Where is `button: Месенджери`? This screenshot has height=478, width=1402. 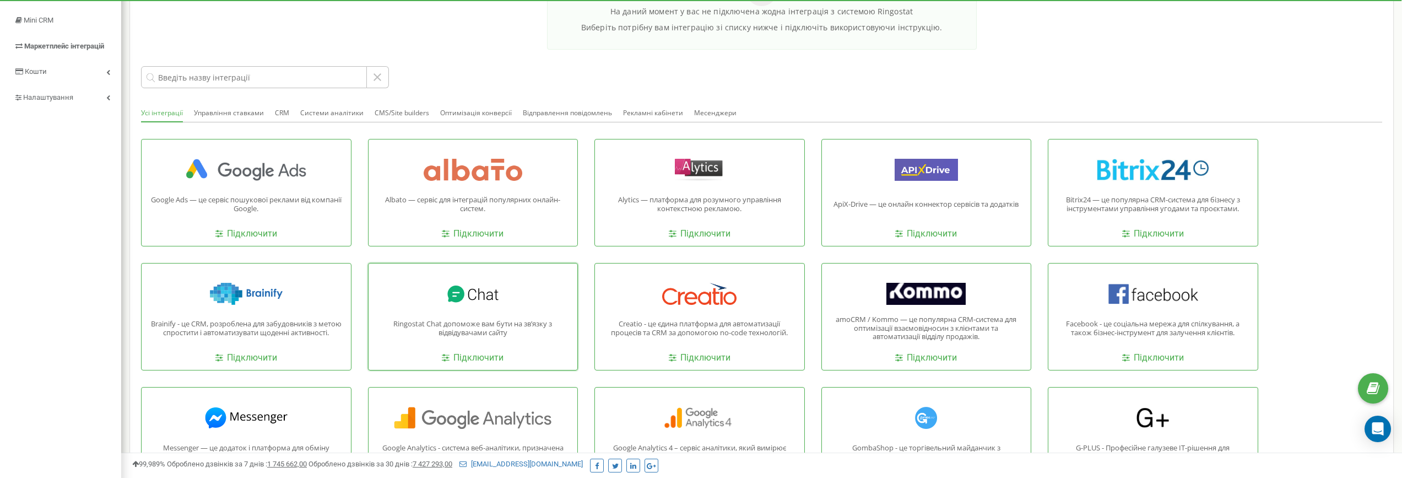
button: Месенджери is located at coordinates (715, 113).